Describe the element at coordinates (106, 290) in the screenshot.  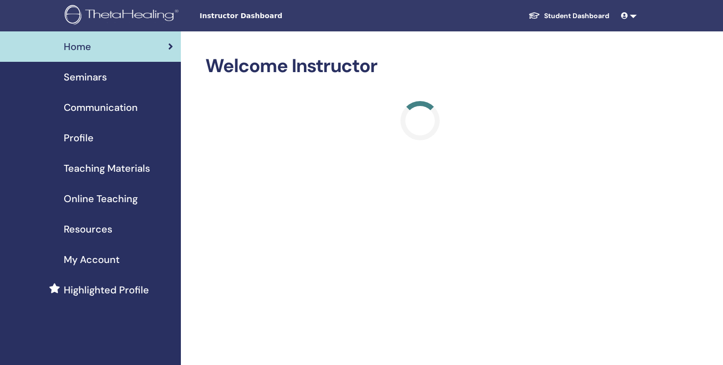
I see `span: Highlighted Profile` at that location.